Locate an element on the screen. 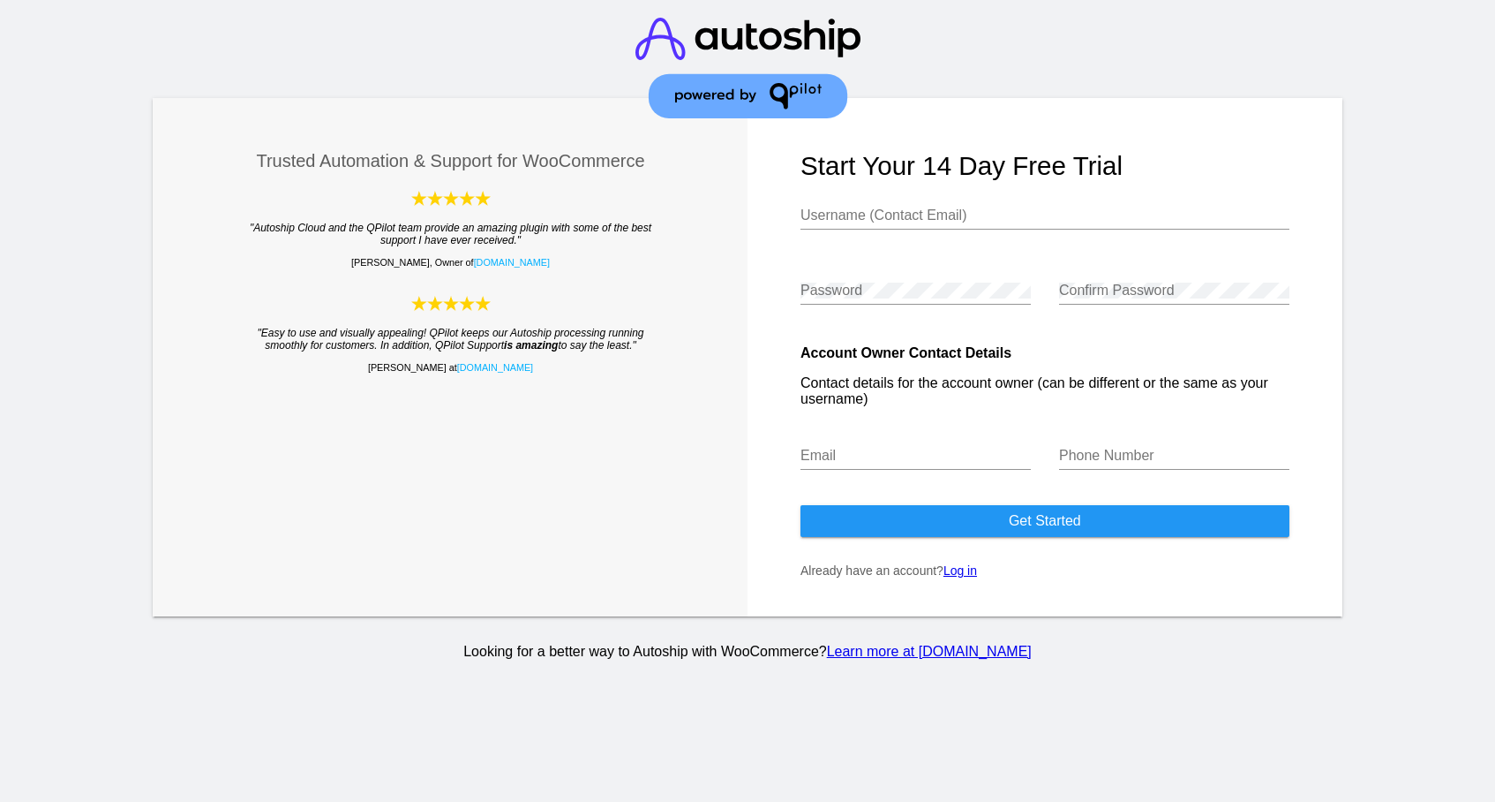 The image size is (1495, 802). h1: Start your 14 day free trial is located at coordinates (1045, 166).